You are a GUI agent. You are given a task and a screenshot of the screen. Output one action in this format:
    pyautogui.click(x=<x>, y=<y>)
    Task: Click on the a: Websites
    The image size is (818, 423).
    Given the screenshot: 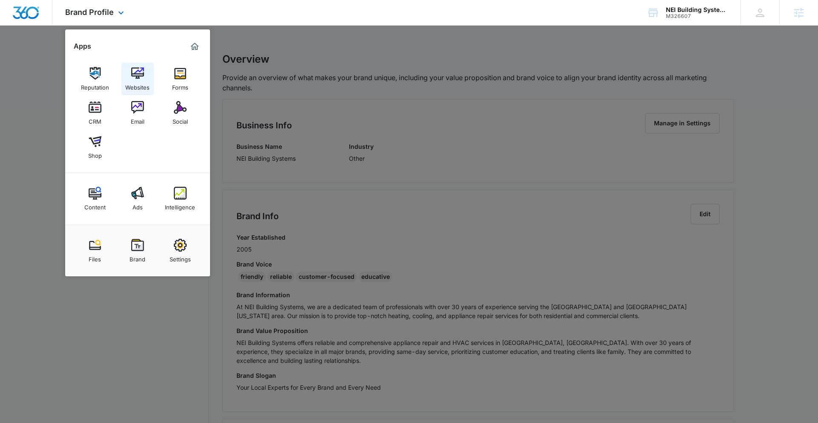 What is the action you would take?
    pyautogui.click(x=138, y=79)
    